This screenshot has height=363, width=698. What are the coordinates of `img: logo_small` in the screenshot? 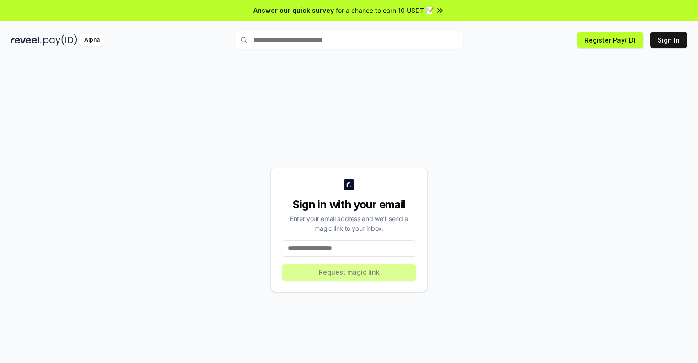 It's located at (349, 184).